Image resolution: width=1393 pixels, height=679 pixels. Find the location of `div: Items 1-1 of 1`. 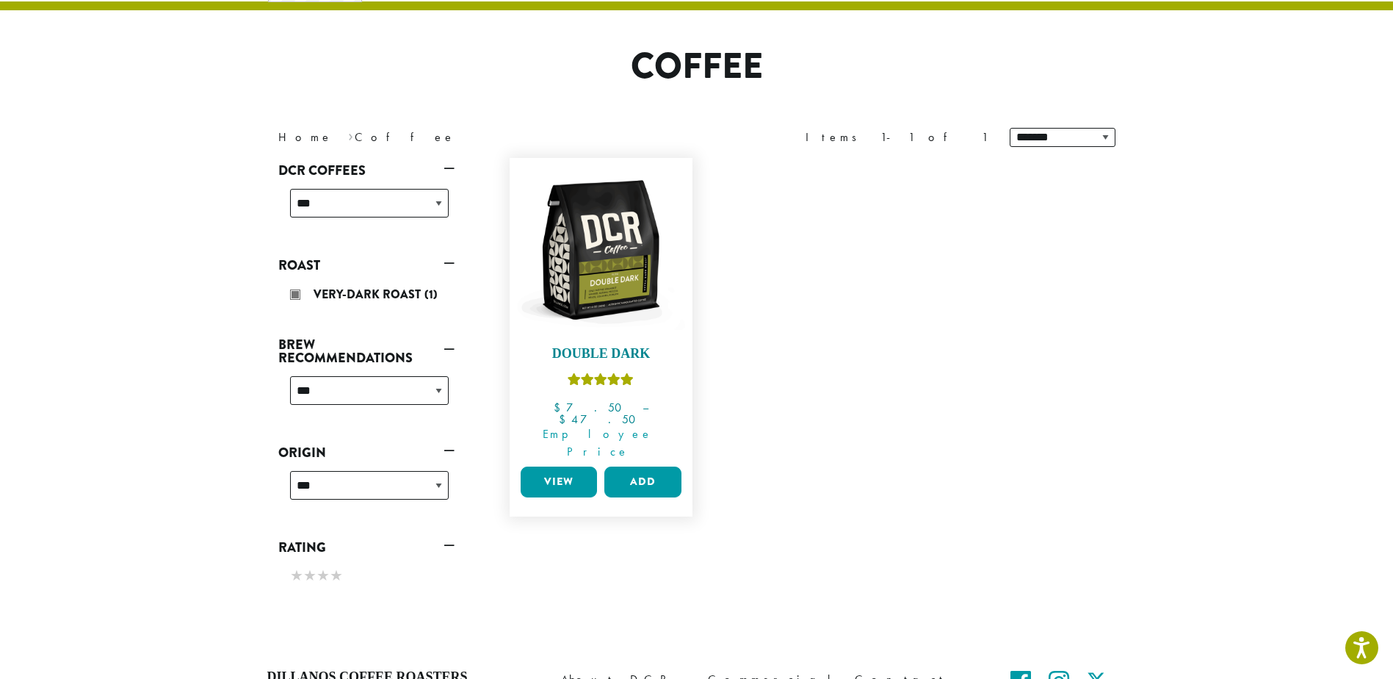

div: Items 1-1 of 1 is located at coordinates (897, 137).